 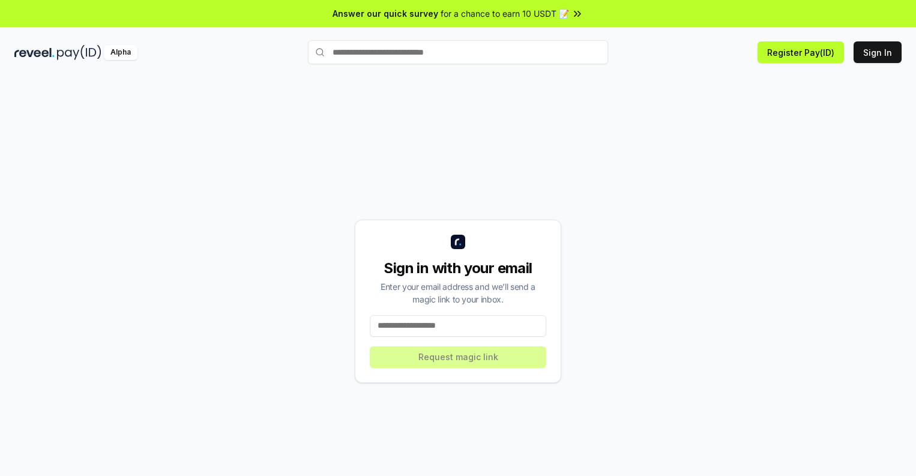 I want to click on div: Alpha, so click(x=121, y=52).